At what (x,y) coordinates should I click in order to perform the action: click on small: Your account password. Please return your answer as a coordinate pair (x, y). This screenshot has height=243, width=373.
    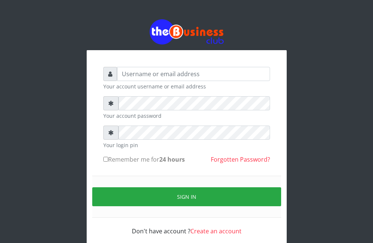
    Looking at the image, I should click on (187, 115).